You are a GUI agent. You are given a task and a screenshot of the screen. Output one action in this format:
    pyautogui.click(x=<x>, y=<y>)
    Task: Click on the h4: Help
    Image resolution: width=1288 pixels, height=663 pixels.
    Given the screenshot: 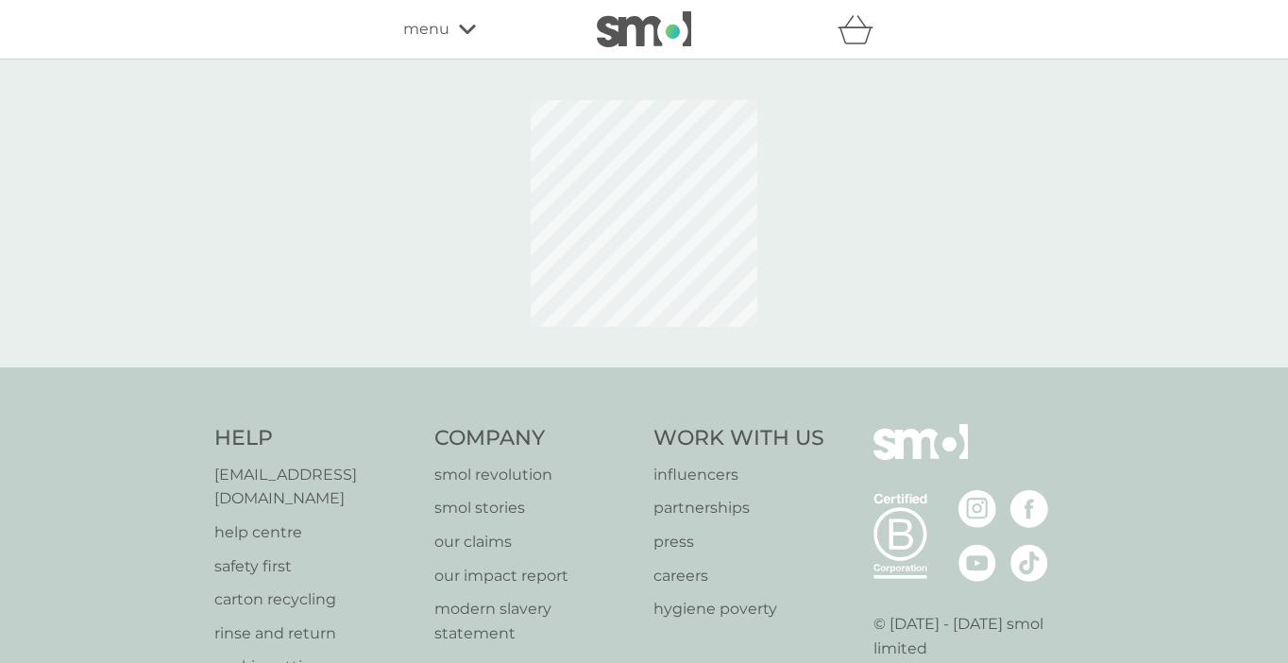 What is the action you would take?
    pyautogui.click(x=314, y=438)
    